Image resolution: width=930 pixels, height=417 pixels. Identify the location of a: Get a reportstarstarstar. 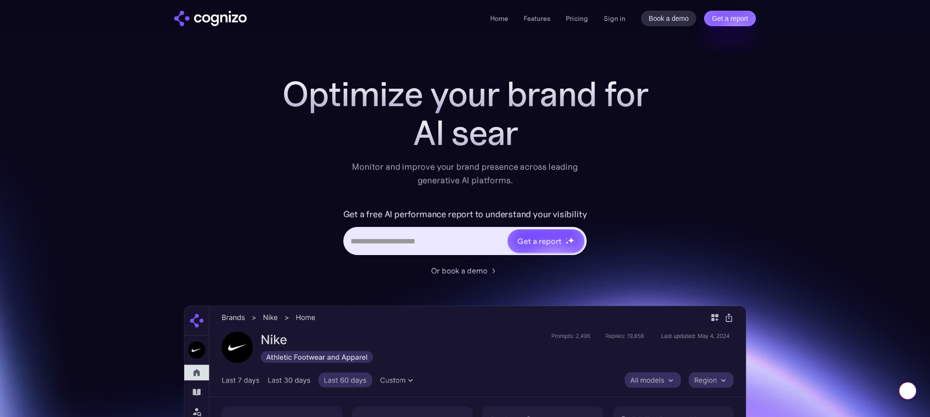
(546, 241).